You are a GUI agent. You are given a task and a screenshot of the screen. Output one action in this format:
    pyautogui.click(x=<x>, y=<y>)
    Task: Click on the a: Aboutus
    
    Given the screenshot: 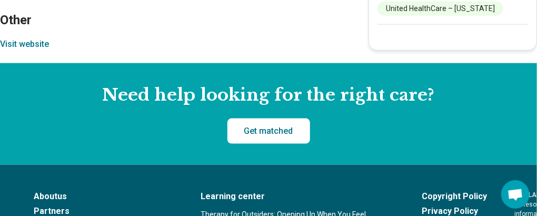 What is the action you would take?
    pyautogui.click(x=103, y=197)
    